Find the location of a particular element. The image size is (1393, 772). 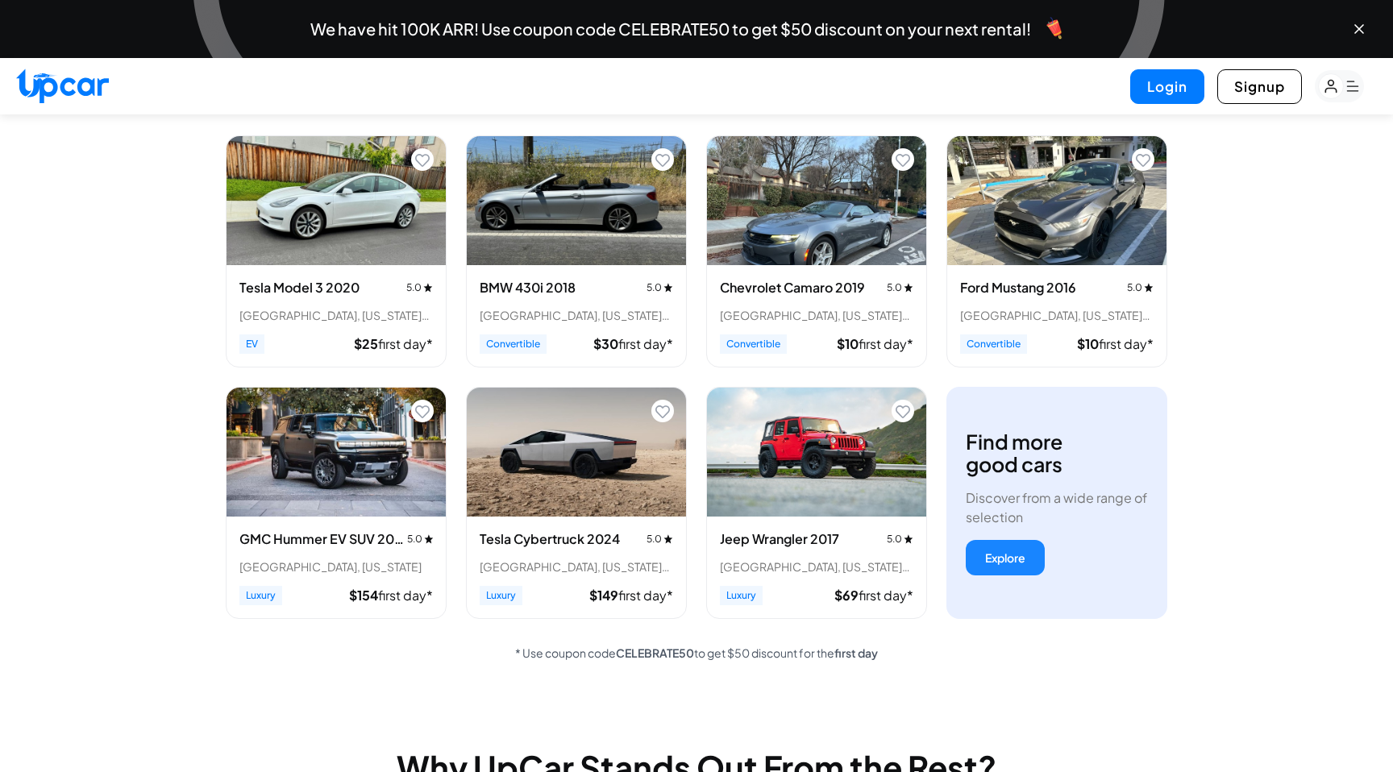

span: $ 149 is located at coordinates (604, 595).